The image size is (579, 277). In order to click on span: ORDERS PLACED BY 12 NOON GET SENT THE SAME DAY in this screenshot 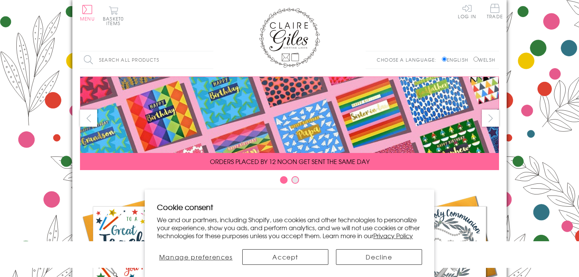, I will do `click(290, 162)`.